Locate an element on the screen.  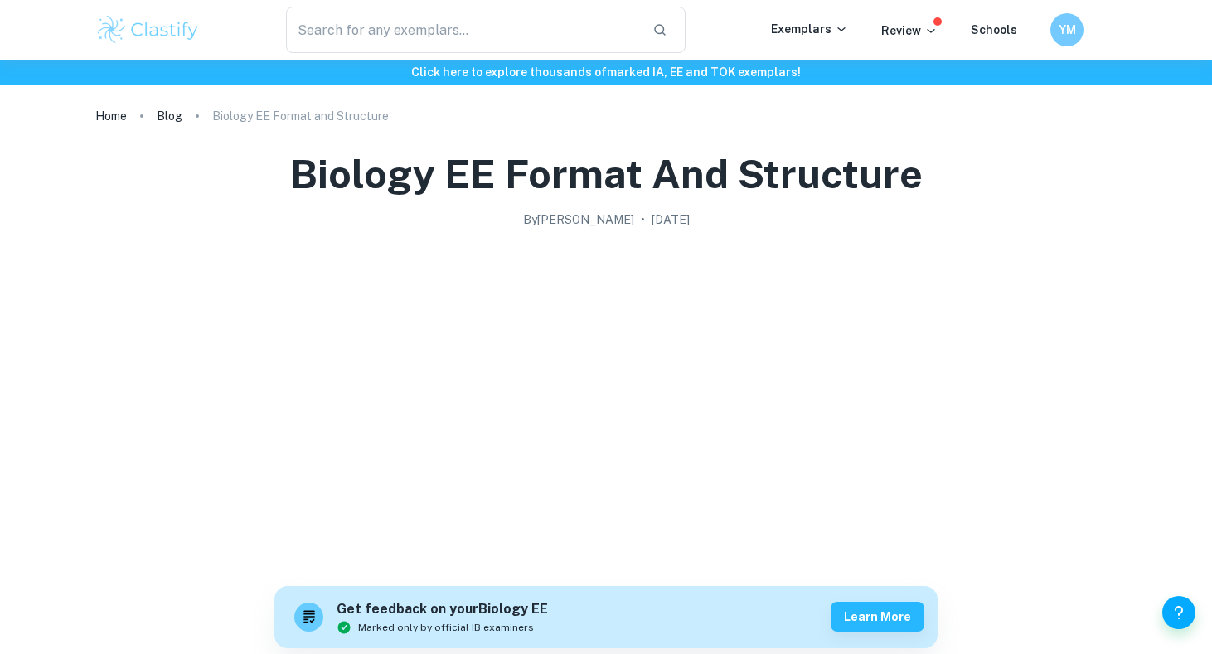
button: Learn more is located at coordinates (877, 617).